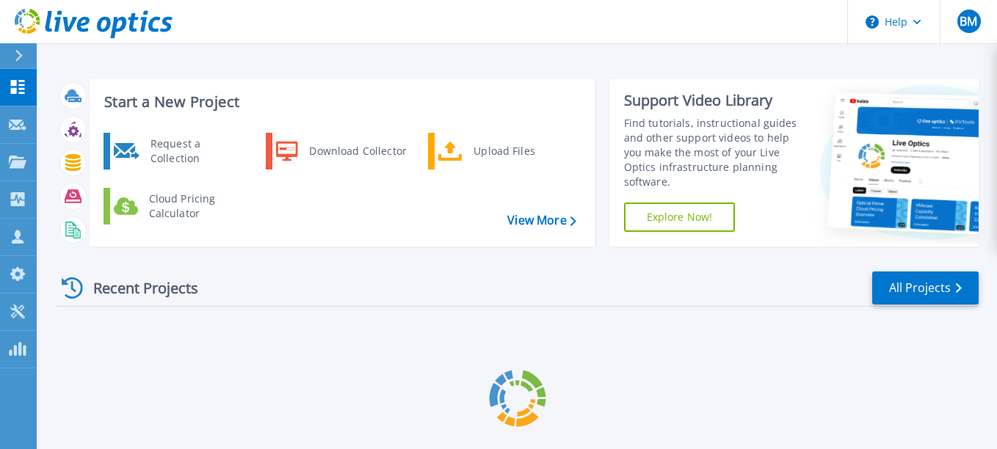  I want to click on div: Support Video Library, so click(716, 101).